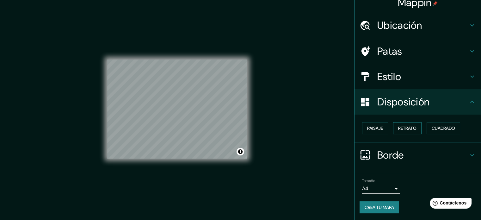 The image size is (481, 220). I want to click on img: pin-icon.png, so click(435, 3).